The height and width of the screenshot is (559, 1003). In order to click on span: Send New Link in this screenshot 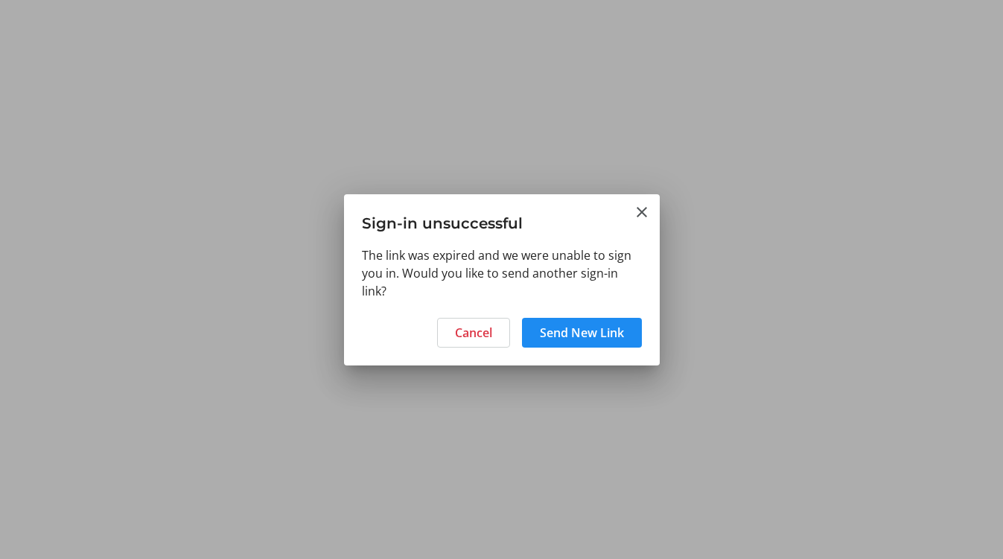, I will do `click(582, 333)`.